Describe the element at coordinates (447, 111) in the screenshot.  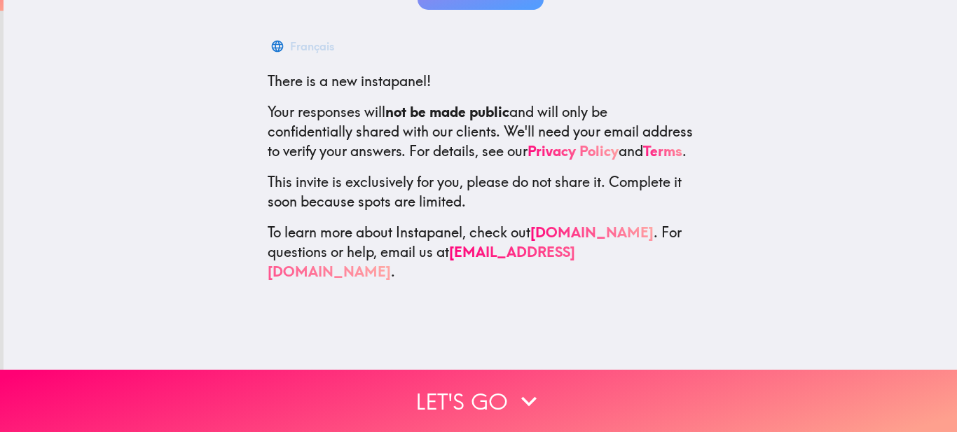
I see `b: not be made public` at that location.